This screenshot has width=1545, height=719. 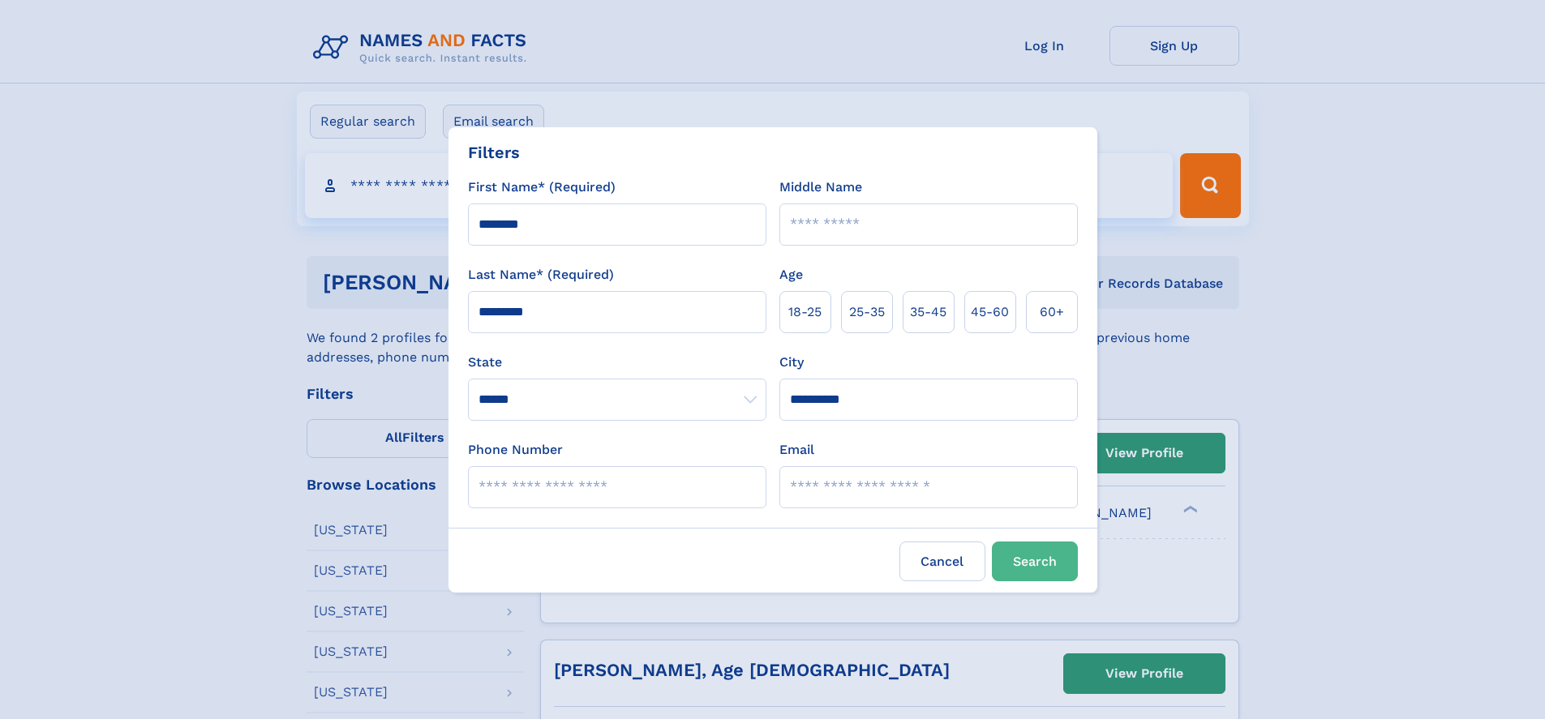 I want to click on label: State, so click(x=617, y=363).